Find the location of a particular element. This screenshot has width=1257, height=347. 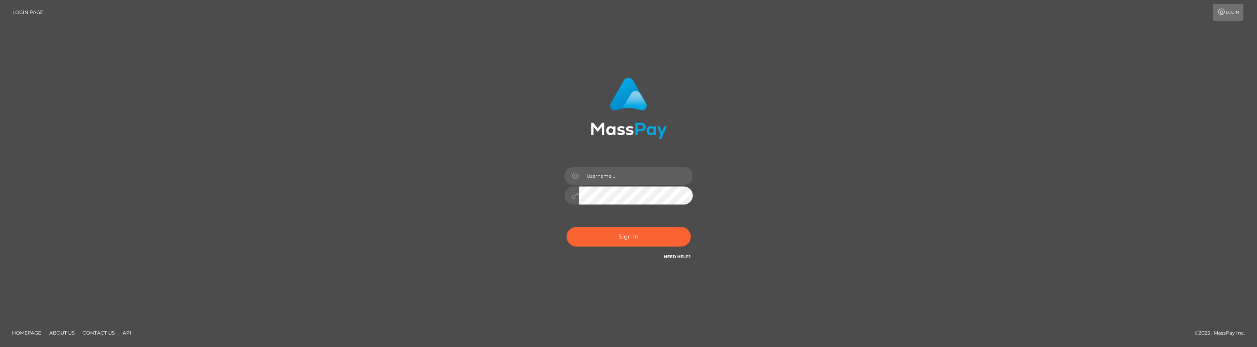

a: About Us is located at coordinates (62, 333).